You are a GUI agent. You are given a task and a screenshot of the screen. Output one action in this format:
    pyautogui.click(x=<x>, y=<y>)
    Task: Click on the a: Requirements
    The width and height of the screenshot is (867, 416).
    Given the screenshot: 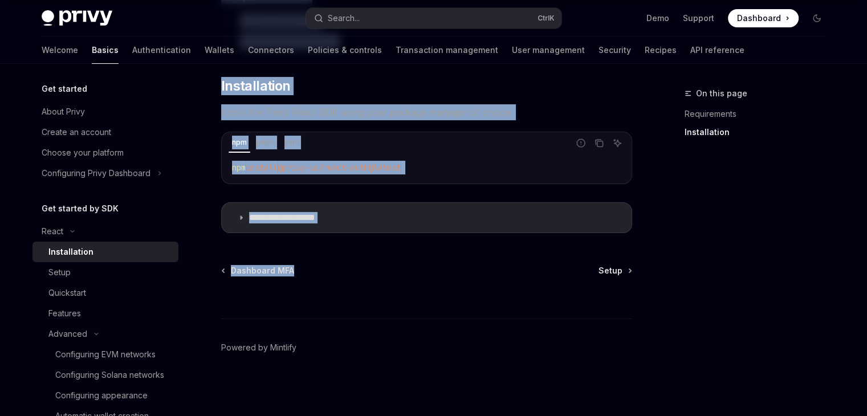 What is the action you would take?
    pyautogui.click(x=760, y=114)
    